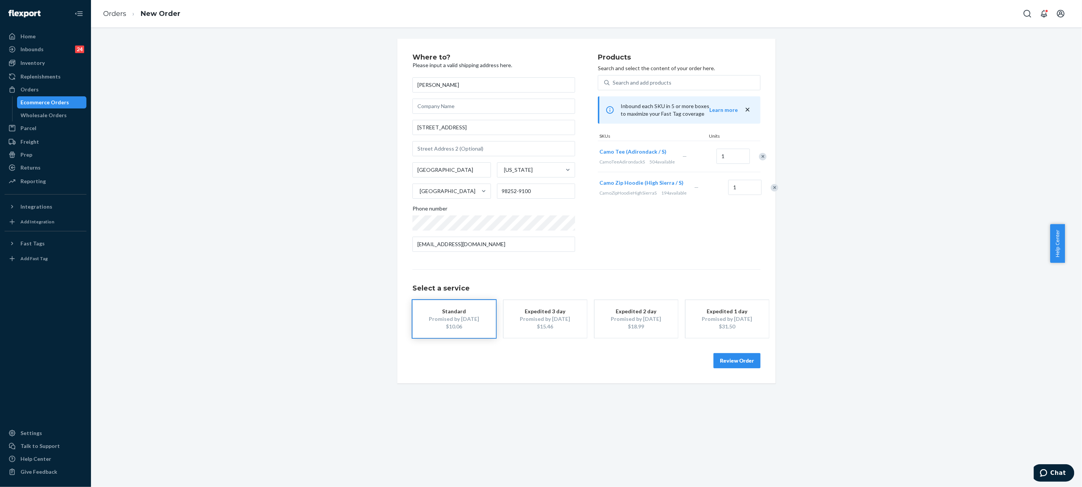 Image resolution: width=1082 pixels, height=487 pixels. What do you see at coordinates (652, 136) in the screenshot?
I see `div: SKUs` at bounding box center [652, 136].